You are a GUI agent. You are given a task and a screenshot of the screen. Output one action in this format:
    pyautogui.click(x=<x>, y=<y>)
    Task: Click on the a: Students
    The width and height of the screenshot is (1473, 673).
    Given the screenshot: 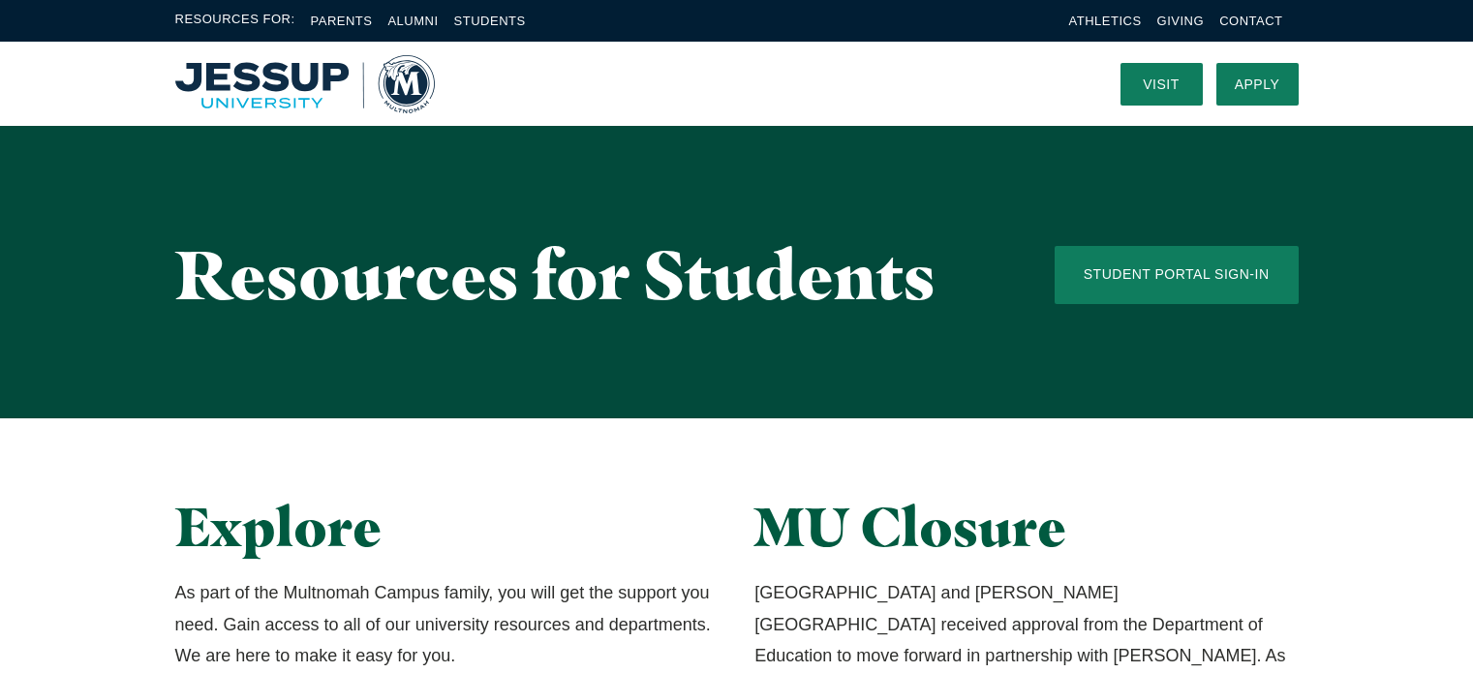 What is the action you would take?
    pyautogui.click(x=490, y=20)
    